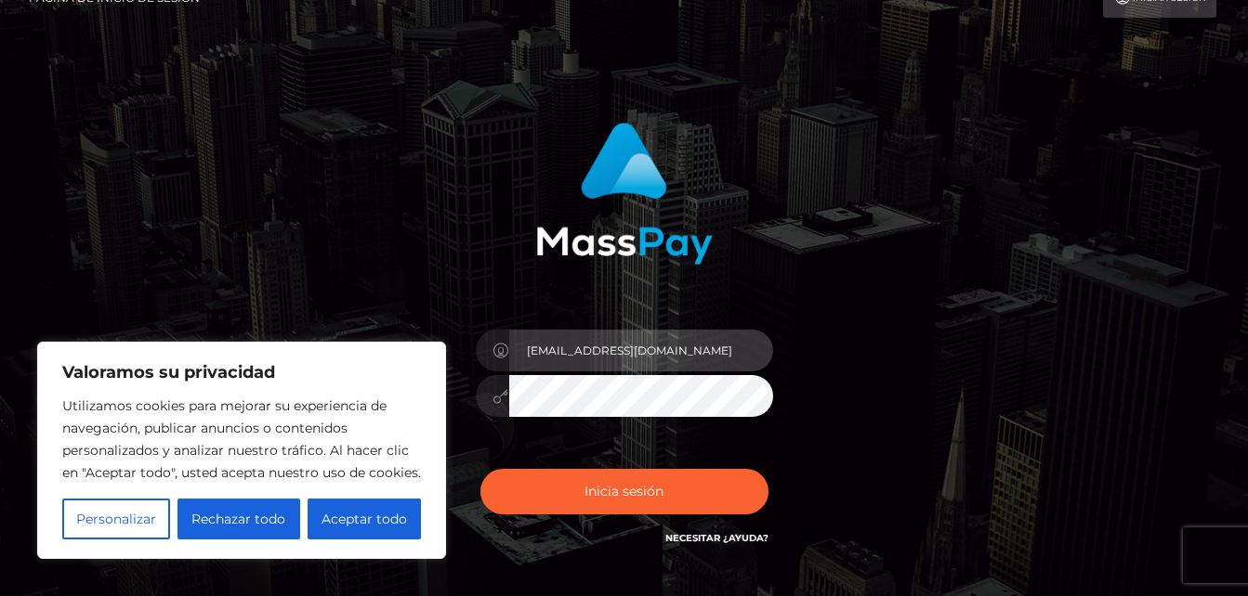 Image resolution: width=1248 pixels, height=596 pixels. Describe the element at coordinates (242, 439) in the screenshot. I see `p: Utilizamos cookies para mejorar su experiencia de navegación, publicar anuncios o contenidos pers...` at that location.